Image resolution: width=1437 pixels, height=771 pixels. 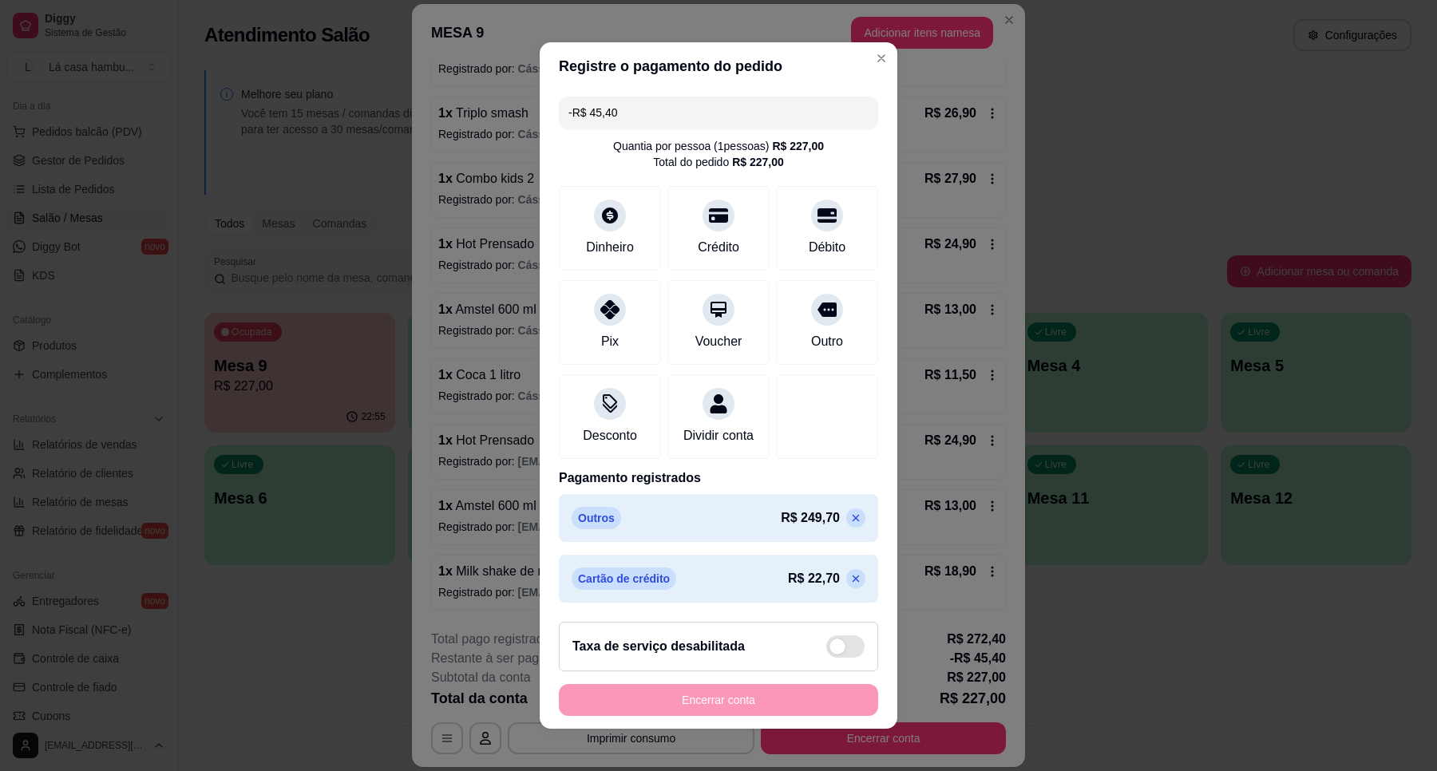 What do you see at coordinates (827, 247) in the screenshot?
I see `div: Débito` at bounding box center [827, 247].